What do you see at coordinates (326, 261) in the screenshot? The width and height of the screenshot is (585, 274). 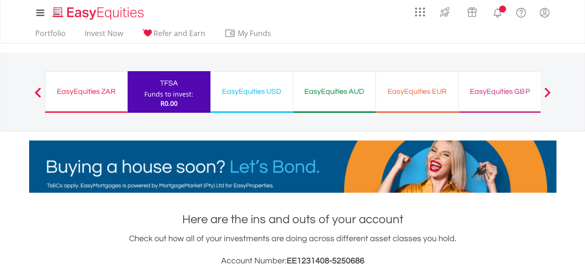 I see `span: EE1231408-5250686` at bounding box center [326, 261].